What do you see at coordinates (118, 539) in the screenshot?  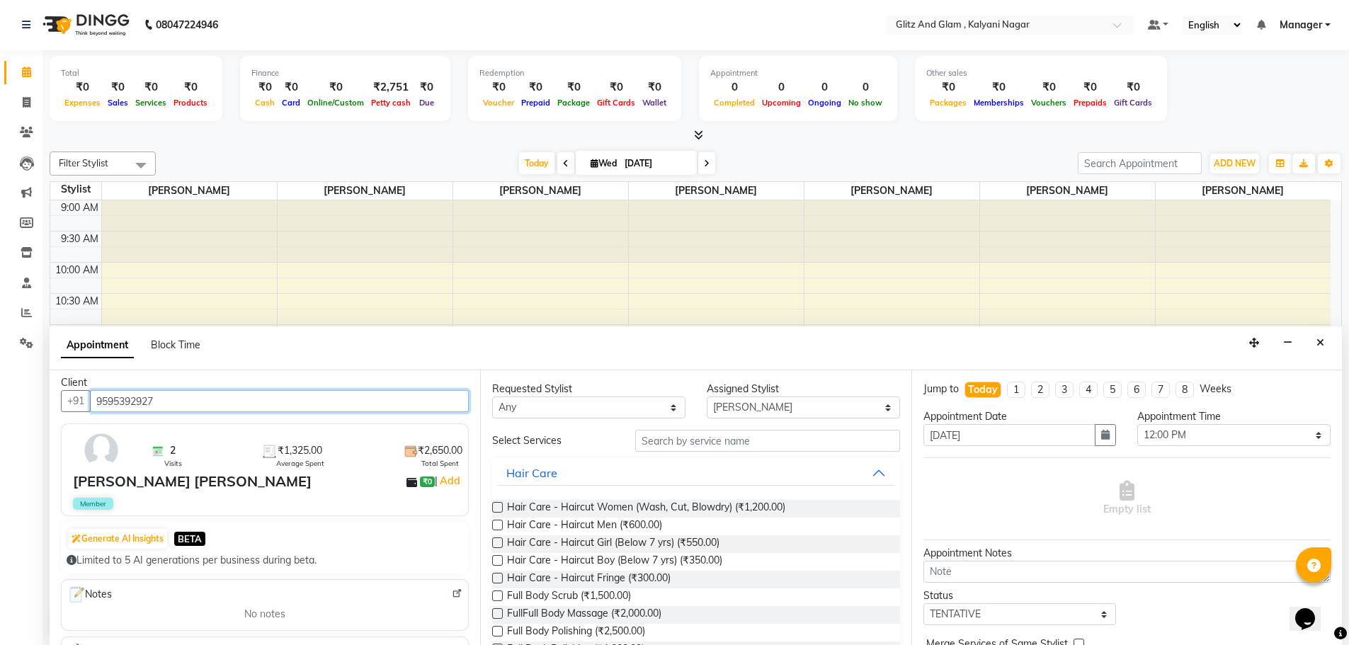 I see `button: Generate AI Insights` at bounding box center [118, 539].